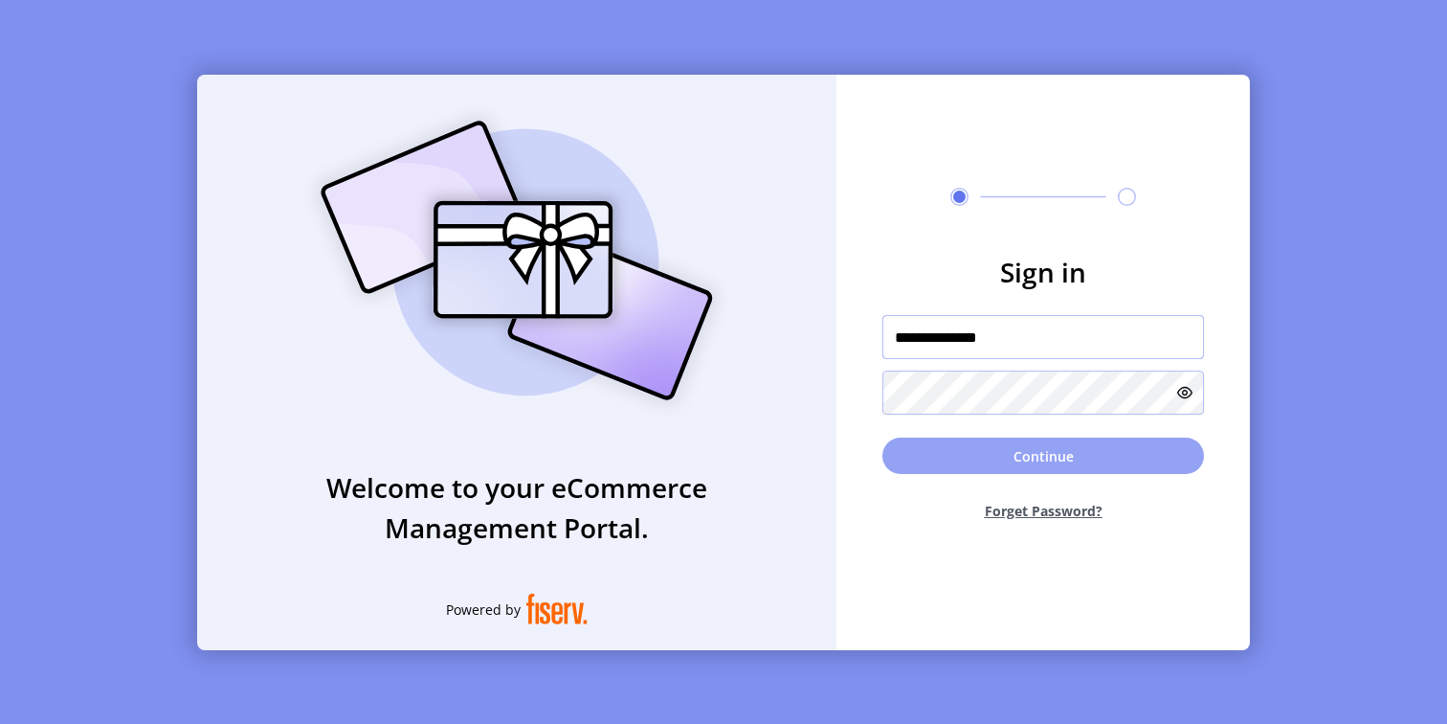  I want to click on h3: Welcome to your eCommerce Management Portal., so click(517, 507).